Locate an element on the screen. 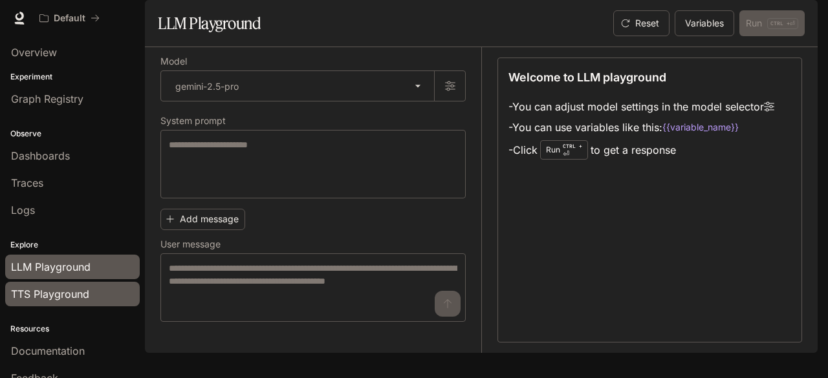 Image resolution: width=828 pixels, height=378 pixels. p: Welcome to LLM playground is located at coordinates (587, 77).